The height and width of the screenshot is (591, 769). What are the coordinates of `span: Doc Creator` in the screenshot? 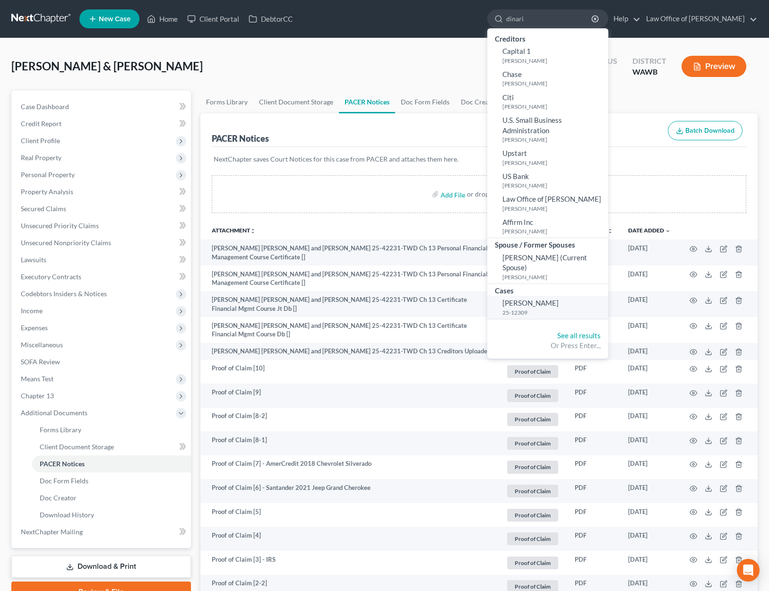 It's located at (58, 498).